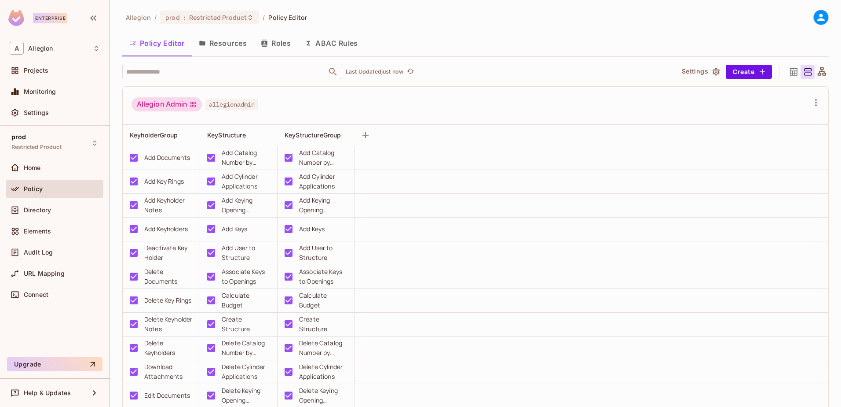 This screenshot has width=841, height=407. Describe the element at coordinates (168, 300) in the screenshot. I see `div: Delete Key Rings` at that location.